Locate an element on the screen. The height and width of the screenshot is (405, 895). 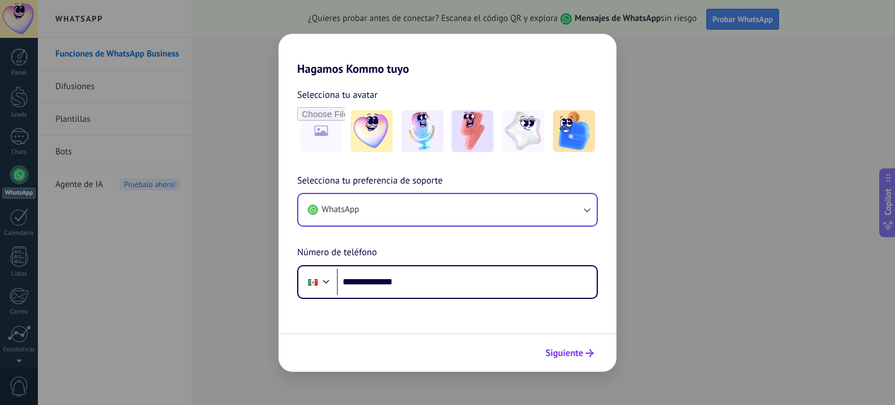
h2: Hagamos Kommo tuyo is located at coordinates (448, 55).